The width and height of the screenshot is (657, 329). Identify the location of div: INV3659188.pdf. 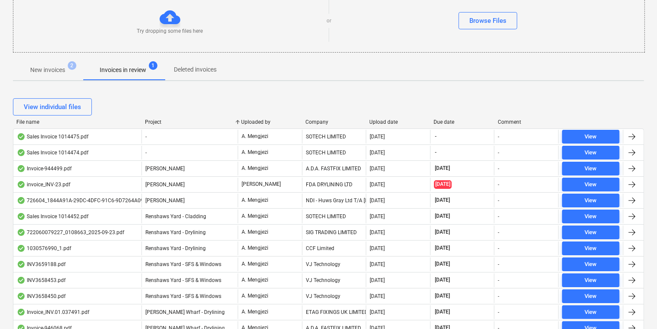
(41, 265).